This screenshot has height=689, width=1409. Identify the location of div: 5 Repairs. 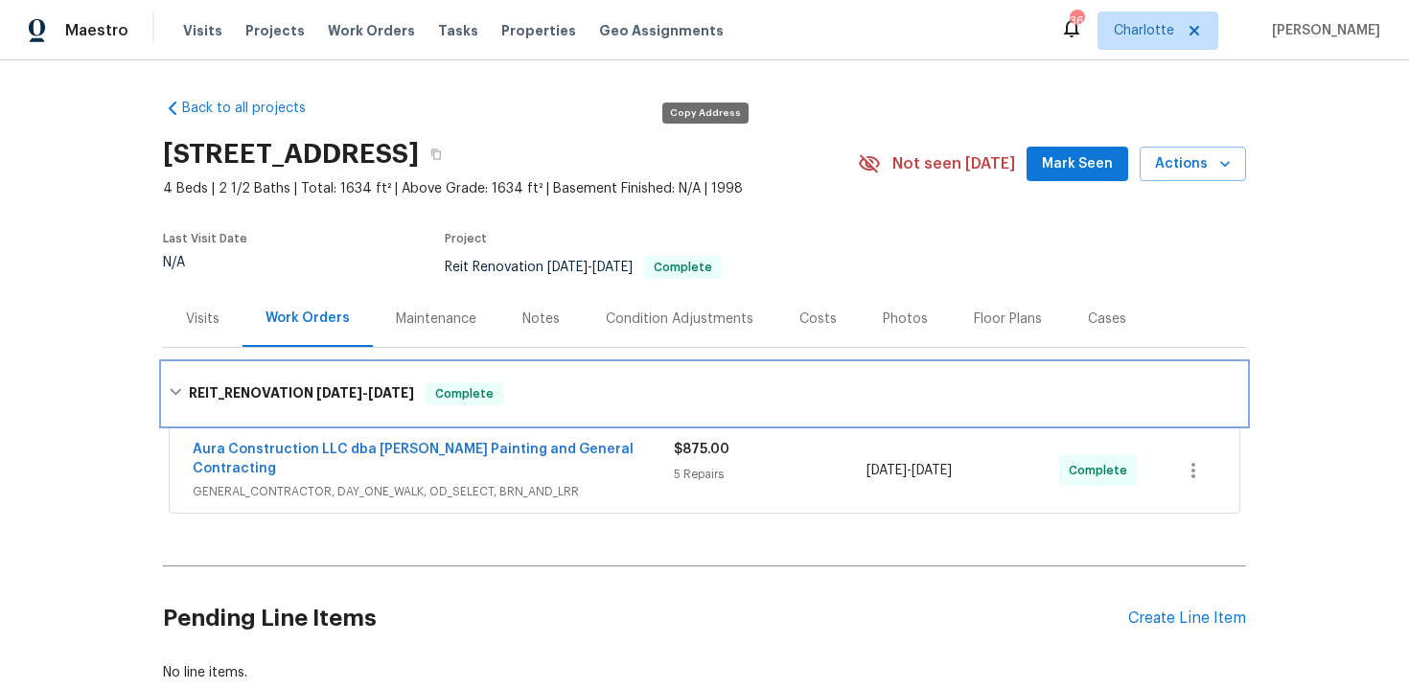
(770, 474).